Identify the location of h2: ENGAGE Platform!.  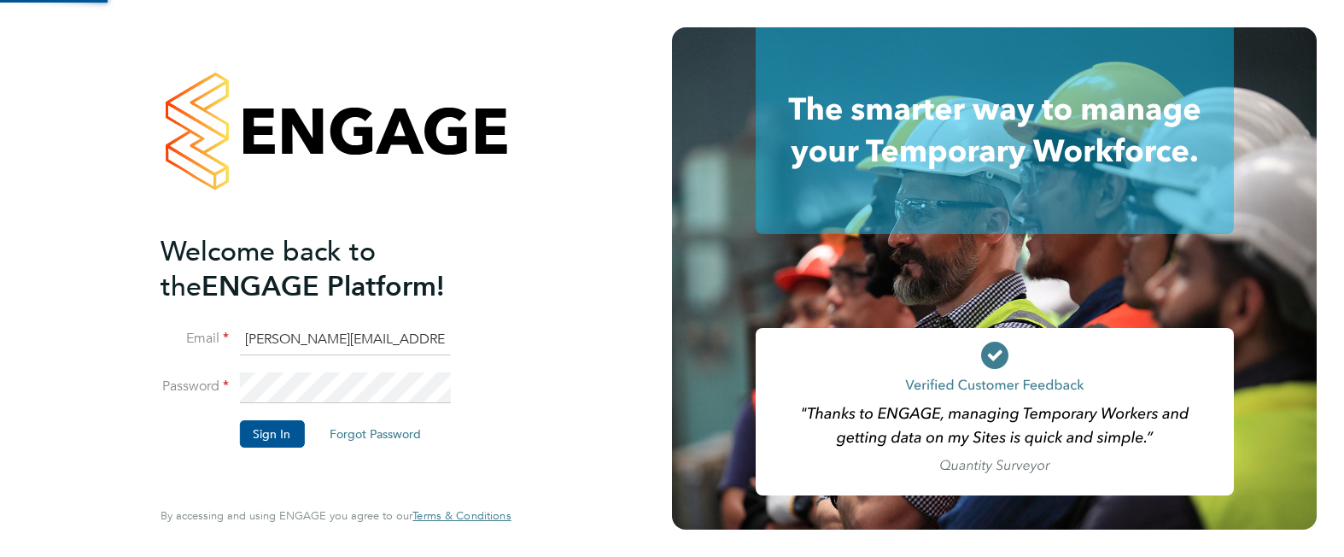
(327, 269).